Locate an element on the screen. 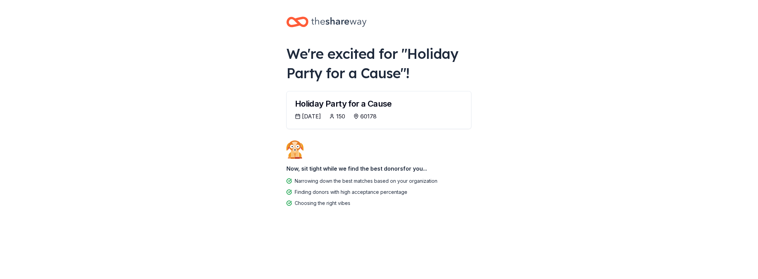 This screenshot has height=279, width=758. img: Dog waiting patiently is located at coordinates (295, 149).